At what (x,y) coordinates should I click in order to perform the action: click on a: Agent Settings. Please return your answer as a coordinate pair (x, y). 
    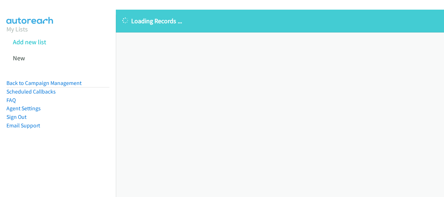
    Looking at the image, I should click on (24, 108).